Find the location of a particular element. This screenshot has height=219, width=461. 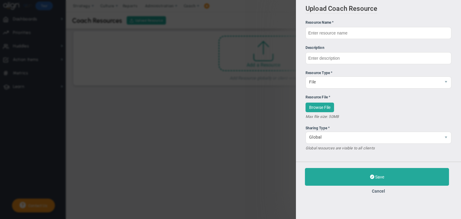

em: Global resources are visible to all clients is located at coordinates (340, 148).